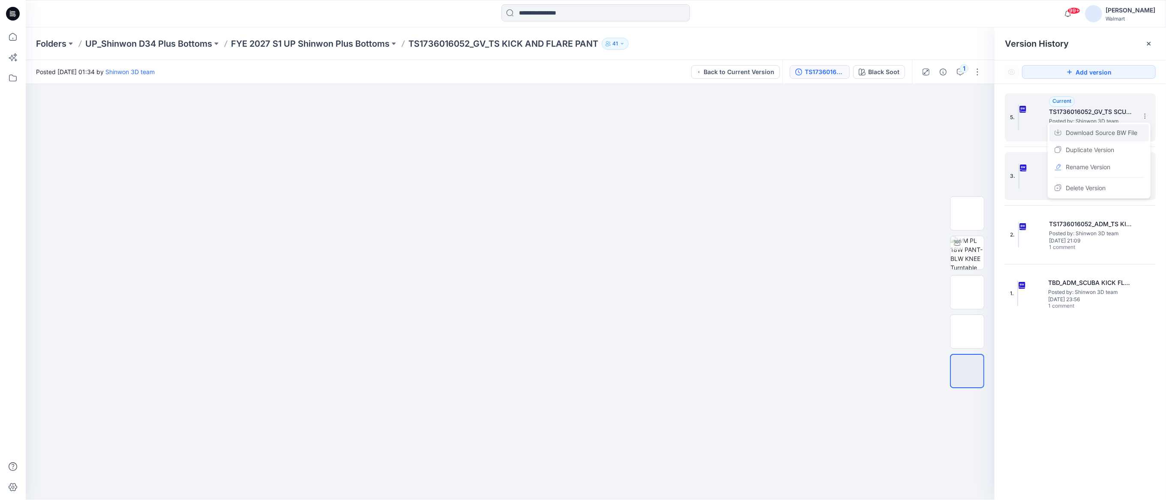 The height and width of the screenshot is (500, 1166). Describe the element at coordinates (735, 72) in the screenshot. I see `button: Back to Current Version` at that location.